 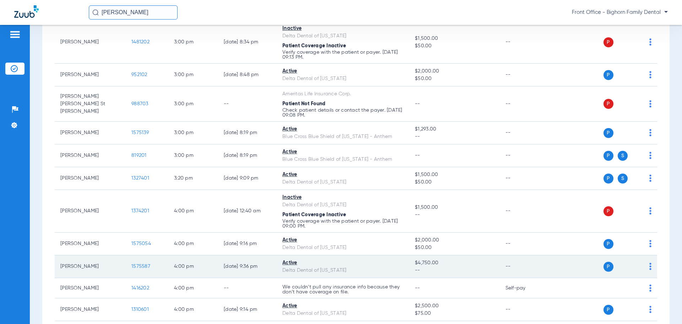 What do you see at coordinates (620, 12) in the screenshot?
I see `span: Front Office - Bighorn Family Dental` at bounding box center [620, 12].